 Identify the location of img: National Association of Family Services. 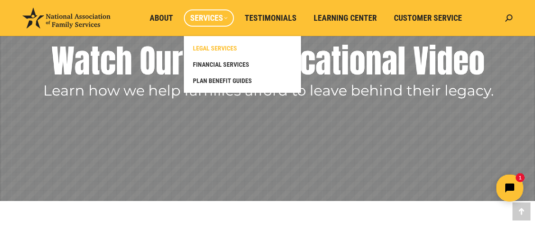
(66, 18).